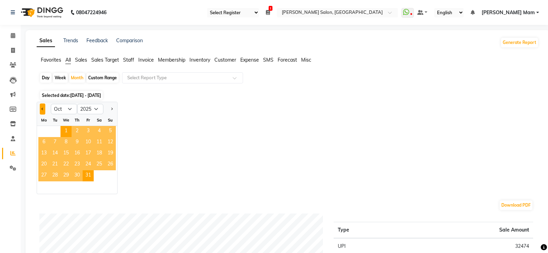 Image resolution: width=548 pixels, height=253 pixels. I want to click on div: Thursday, October 23, 2025, so click(77, 165).